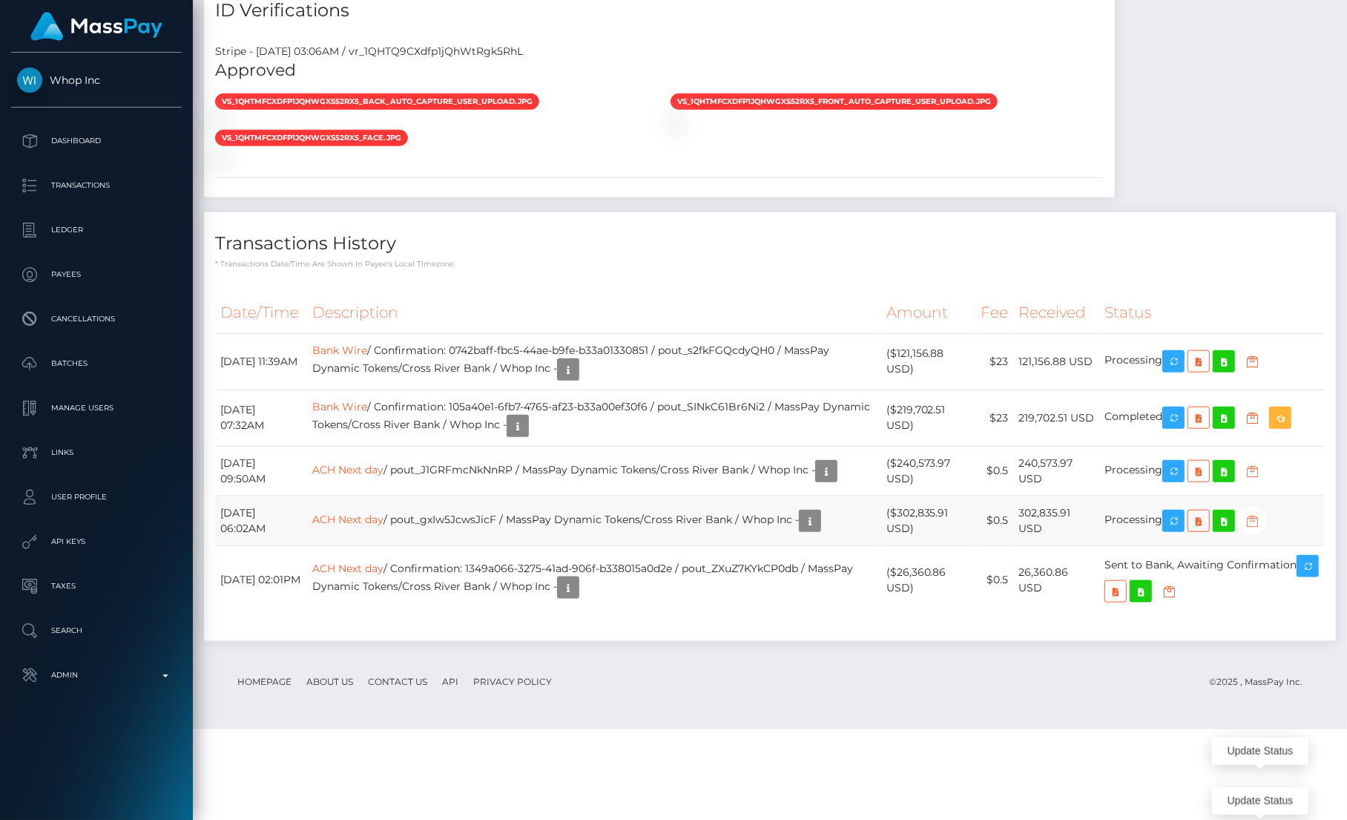 This screenshot has height=820, width=1347. What do you see at coordinates (594, 361) in the screenshot?
I see `td: / Confirmation: 0742baff-fbc5-44ae-b9fe-b33a01330851 / pout_s2fkFGQcdyQH0 / MassPay Dynamic Token...` at bounding box center [594, 361].